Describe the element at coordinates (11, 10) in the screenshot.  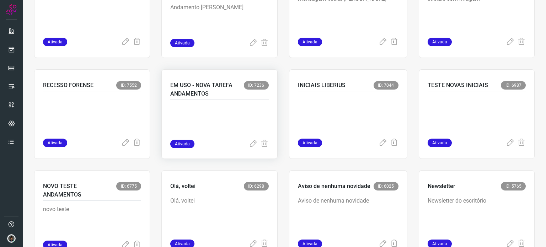
I see `img: Logo` at that location.